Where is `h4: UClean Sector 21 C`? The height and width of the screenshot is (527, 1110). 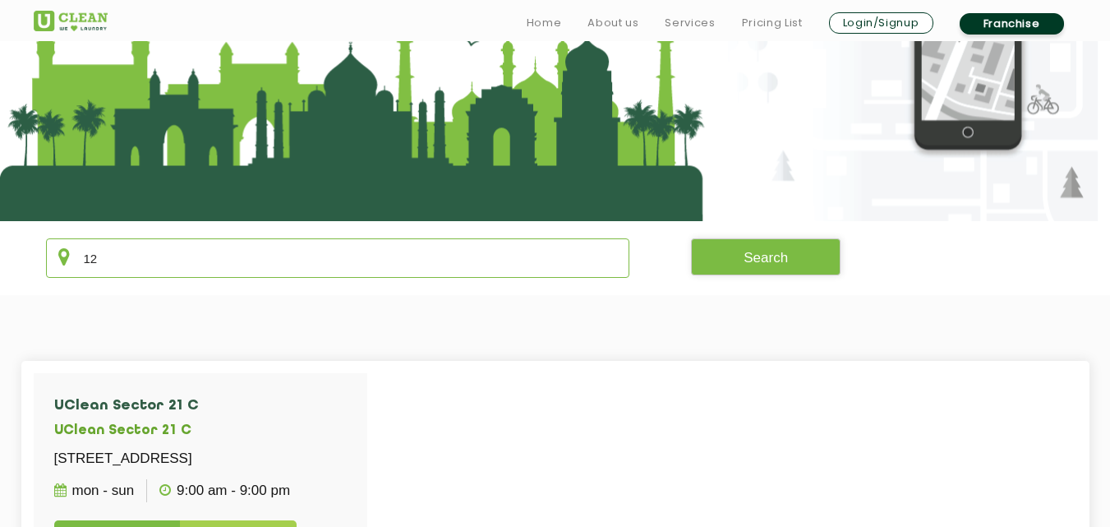
h4: UClean Sector 21 C is located at coordinates (178, 406).